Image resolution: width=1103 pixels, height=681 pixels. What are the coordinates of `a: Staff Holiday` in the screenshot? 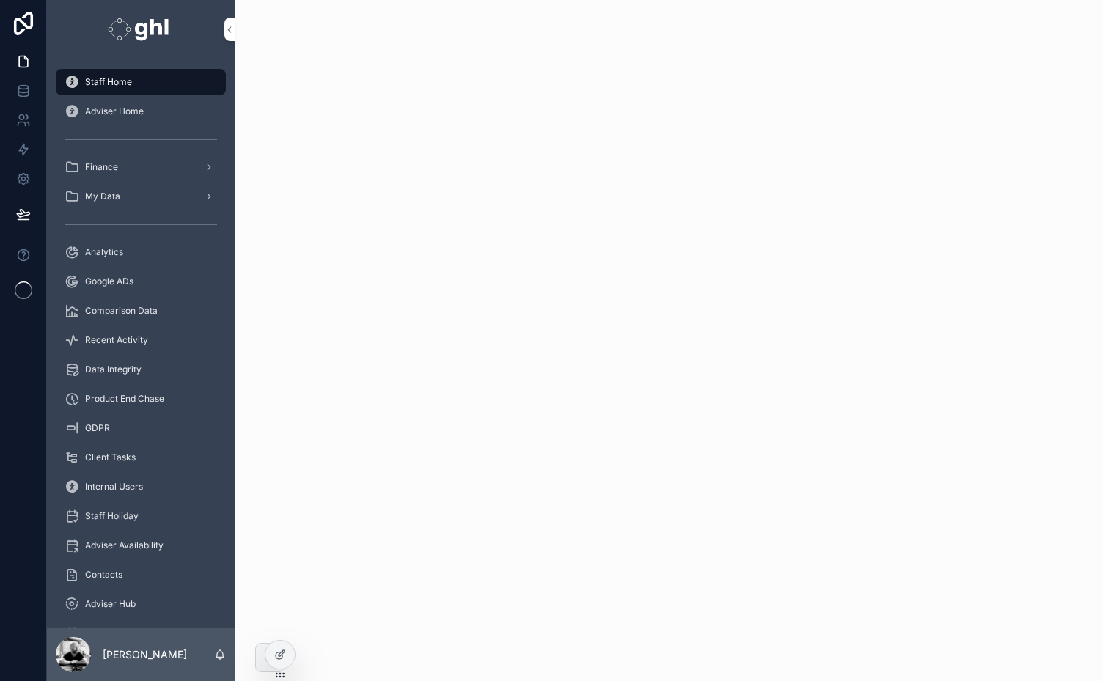 It's located at (141, 516).